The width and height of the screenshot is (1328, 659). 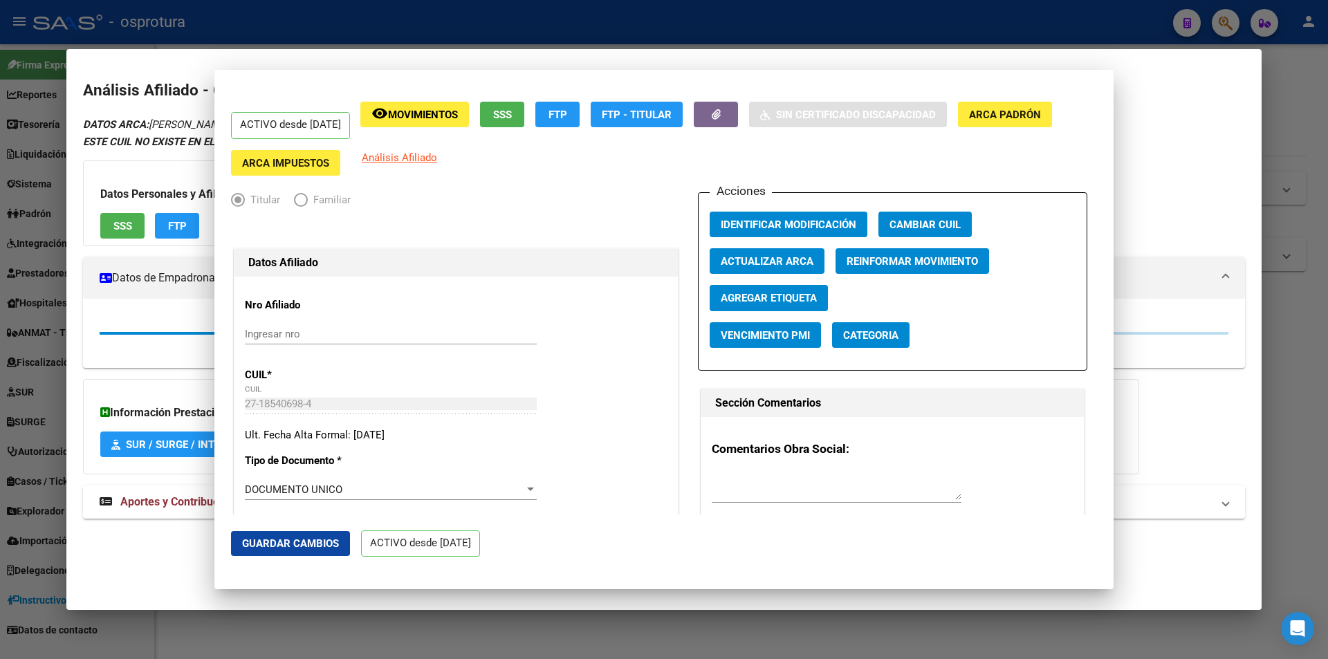 What do you see at coordinates (174, 444) in the screenshot?
I see `button: SUR / SURGE / INTEGR.` at bounding box center [174, 444].